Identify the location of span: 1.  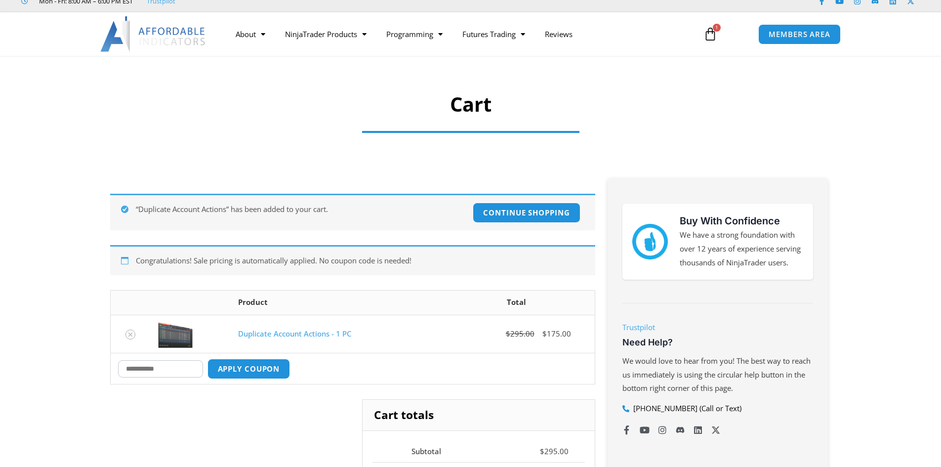
(717, 28).